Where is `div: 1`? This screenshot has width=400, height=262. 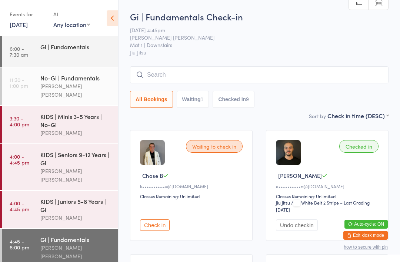
div: 1 is located at coordinates (202, 99).